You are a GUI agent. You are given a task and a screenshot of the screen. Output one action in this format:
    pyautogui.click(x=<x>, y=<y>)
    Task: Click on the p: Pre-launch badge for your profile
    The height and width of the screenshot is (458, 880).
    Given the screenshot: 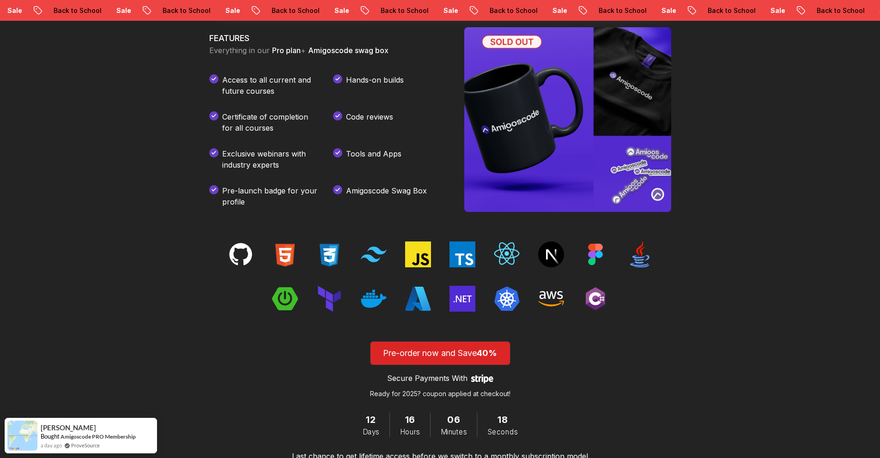 What is the action you would take?
    pyautogui.click(x=270, y=196)
    